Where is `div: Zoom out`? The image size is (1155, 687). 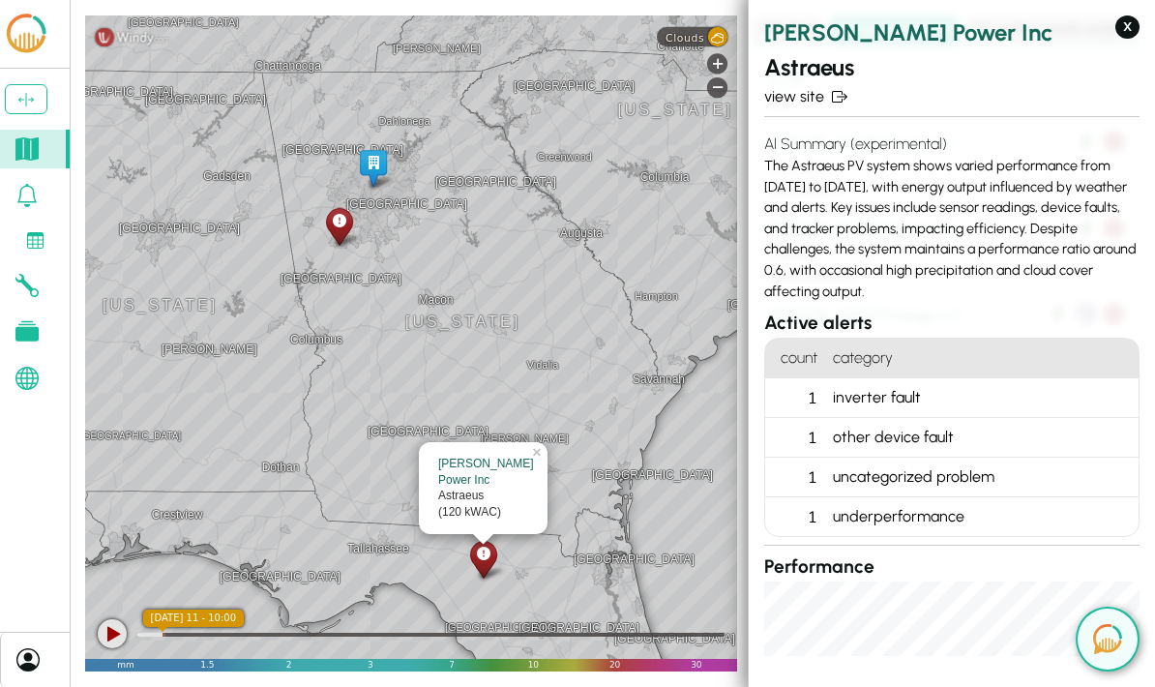
div: Zoom out is located at coordinates (717, 87).